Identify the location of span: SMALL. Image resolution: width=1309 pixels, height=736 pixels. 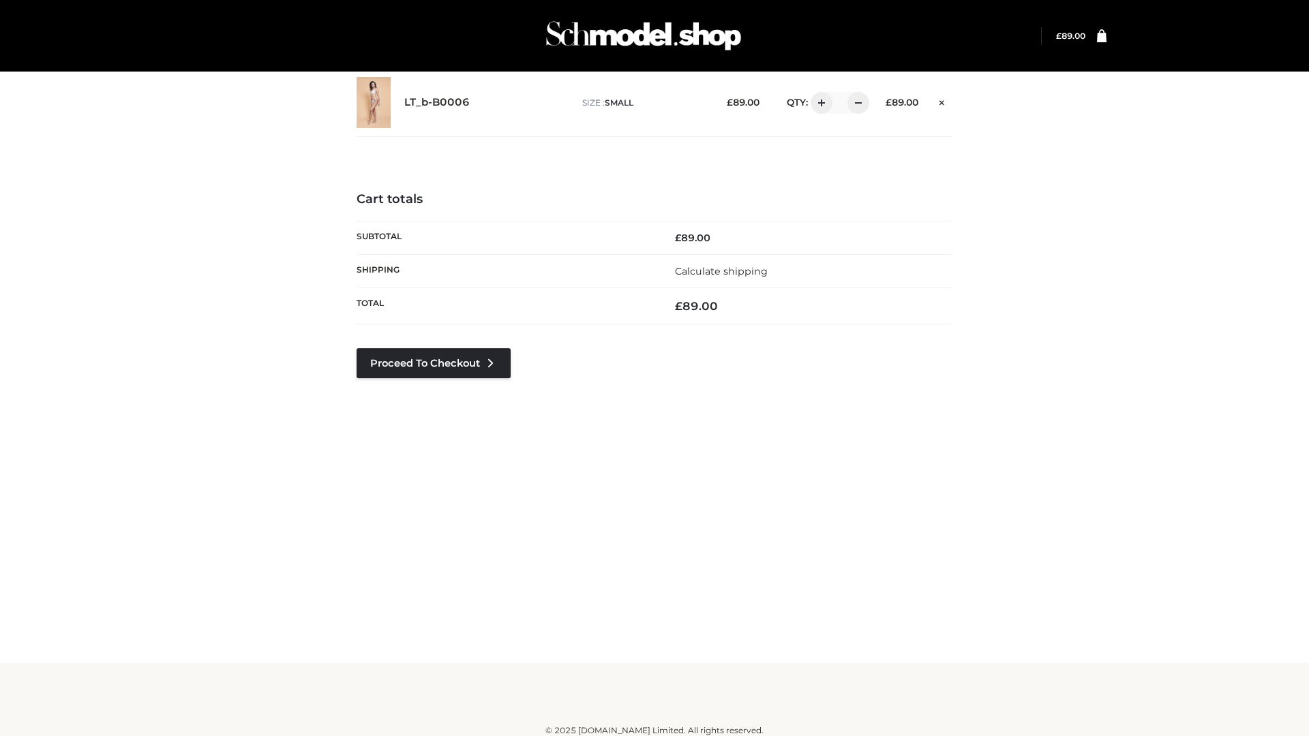
(619, 102).